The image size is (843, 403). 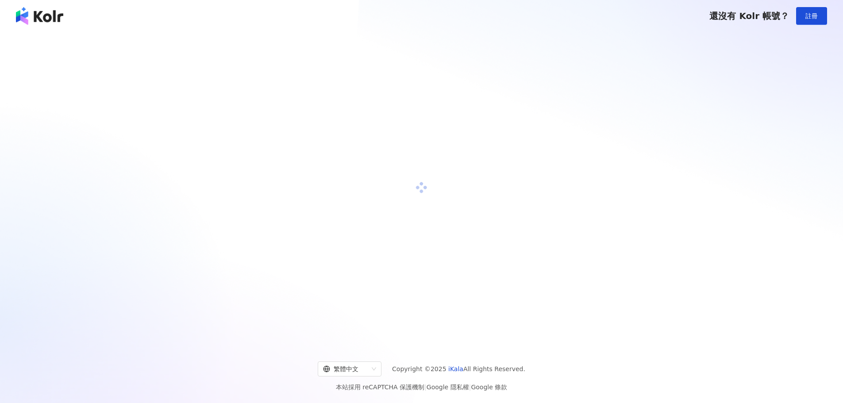 I want to click on div: 繁體中文, so click(x=346, y=369).